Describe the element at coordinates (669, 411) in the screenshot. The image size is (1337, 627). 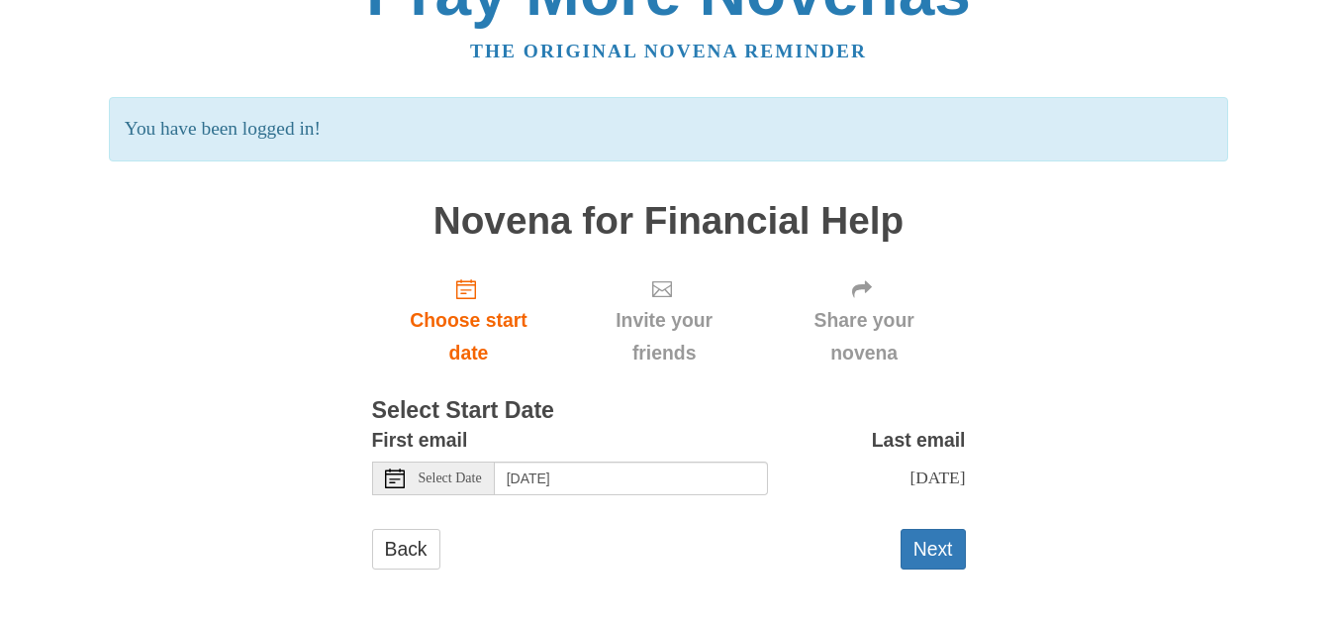
I see `h3: Select Start Date` at that location.